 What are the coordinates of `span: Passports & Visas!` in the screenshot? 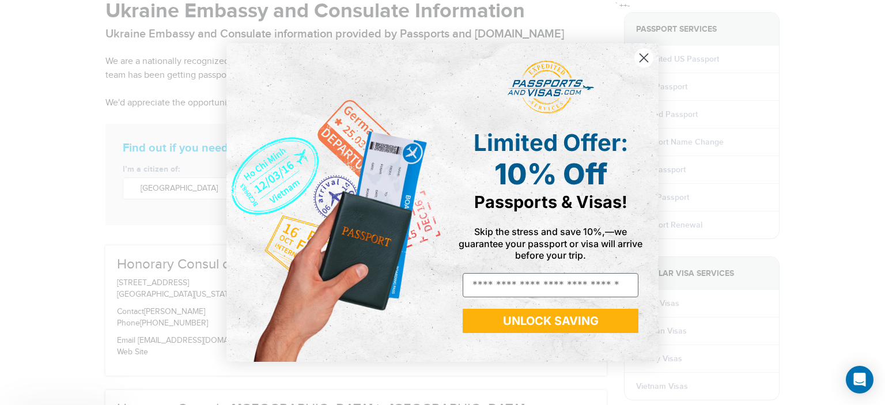 It's located at (551, 202).